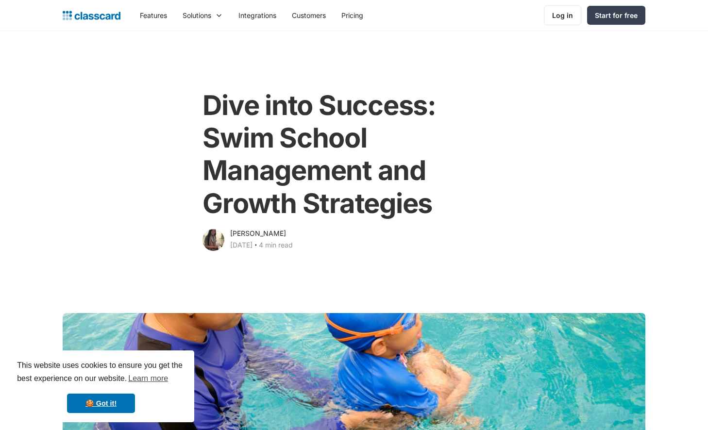  Describe the element at coordinates (276, 245) in the screenshot. I see `div: 4 min read` at that location.